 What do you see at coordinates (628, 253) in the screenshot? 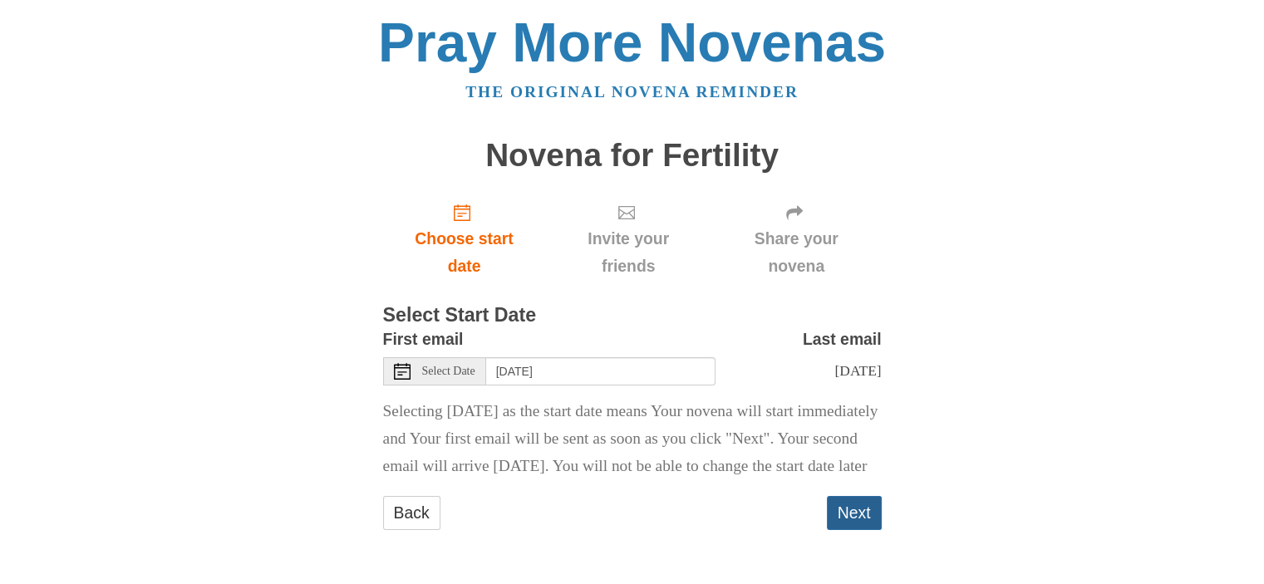
I see `span: Invite your friends` at bounding box center [628, 253].